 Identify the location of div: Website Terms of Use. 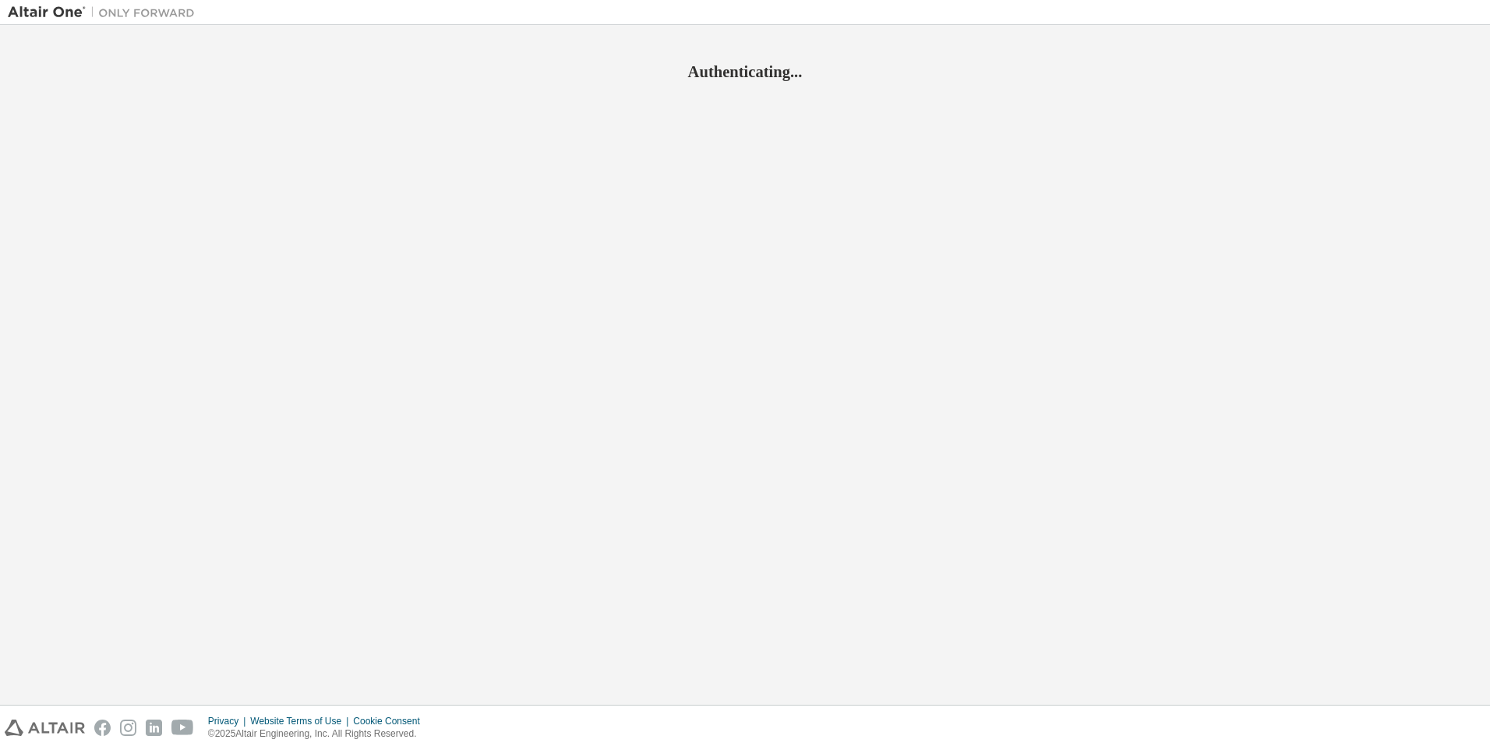
(302, 721).